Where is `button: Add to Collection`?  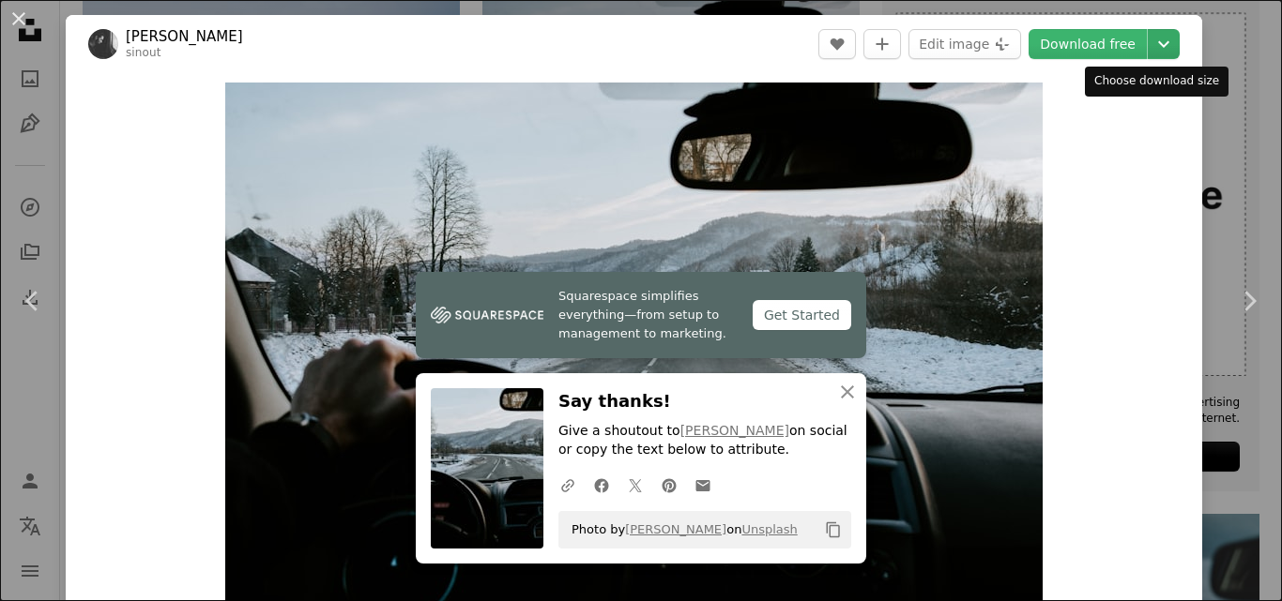 button: Add to Collection is located at coordinates (882, 44).